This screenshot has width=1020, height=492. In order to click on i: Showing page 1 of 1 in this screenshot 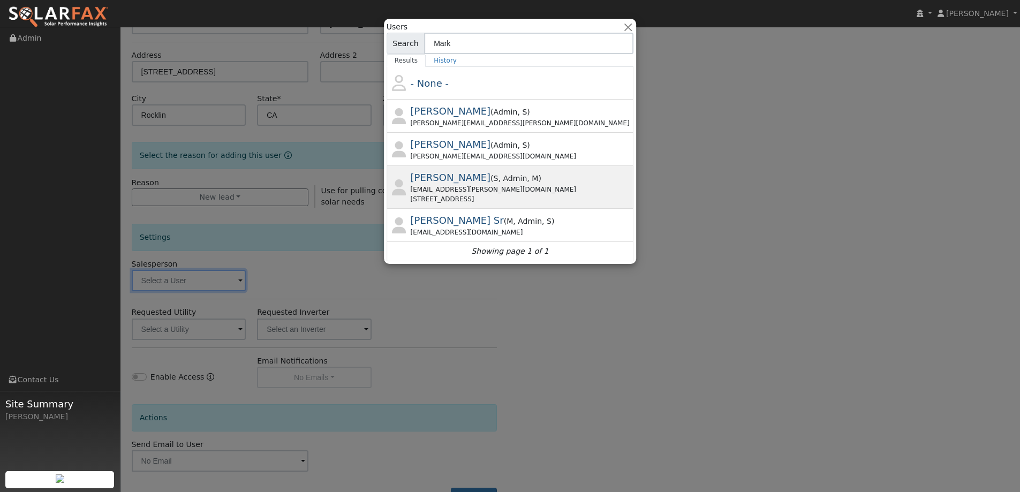, I will do `click(510, 251)`.